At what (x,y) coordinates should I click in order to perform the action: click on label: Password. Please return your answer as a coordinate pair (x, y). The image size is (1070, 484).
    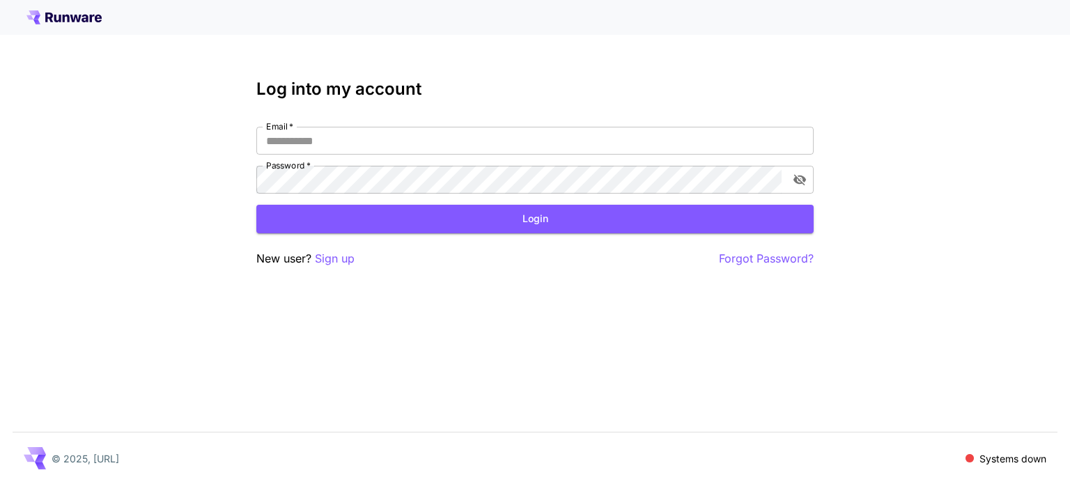
    Looking at the image, I should click on (288, 165).